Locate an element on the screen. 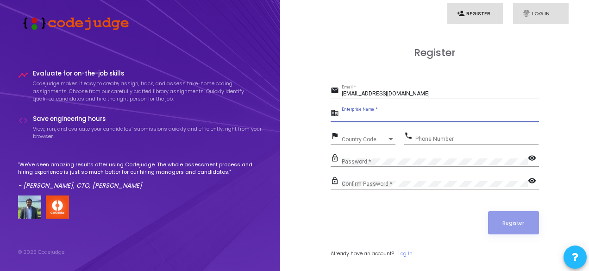 Image resolution: width=589 pixels, height=271 pixels. p: View, run, and evaluate your candidates’ submissions quickly and efficiently, right from your bro... is located at coordinates (148, 132).